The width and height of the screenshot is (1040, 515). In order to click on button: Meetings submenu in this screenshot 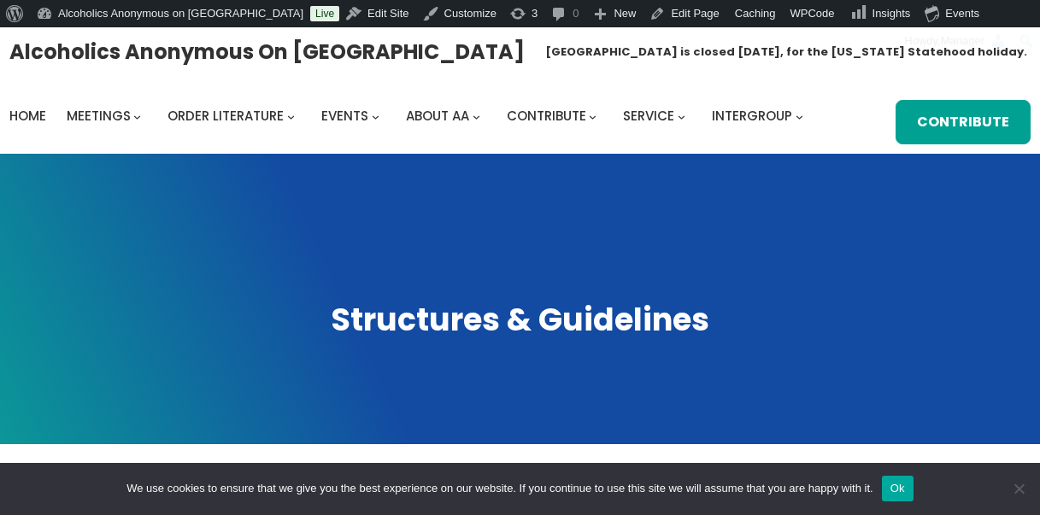, I will do `click(137, 115)`.